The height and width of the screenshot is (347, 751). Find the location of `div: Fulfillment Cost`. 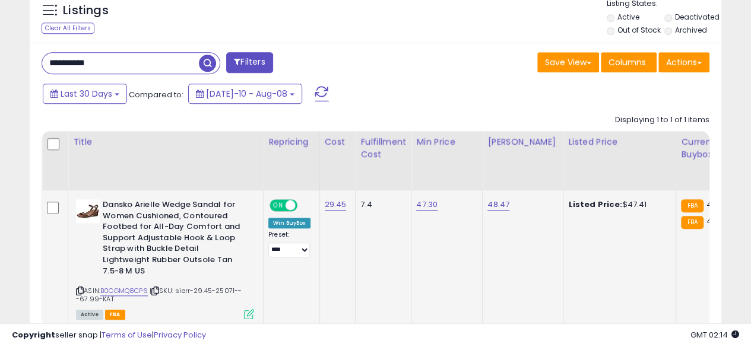

div: Fulfillment Cost is located at coordinates (383, 148).